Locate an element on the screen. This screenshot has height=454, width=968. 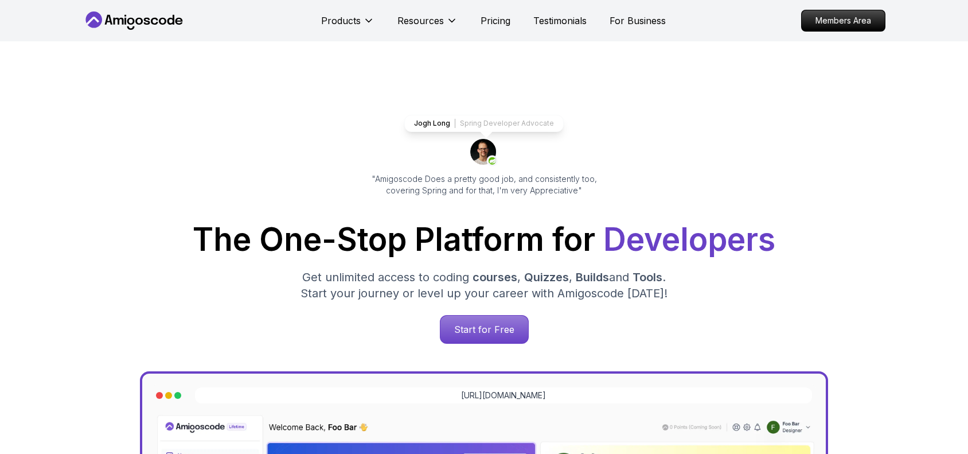
span: Developers is located at coordinates (690, 239).